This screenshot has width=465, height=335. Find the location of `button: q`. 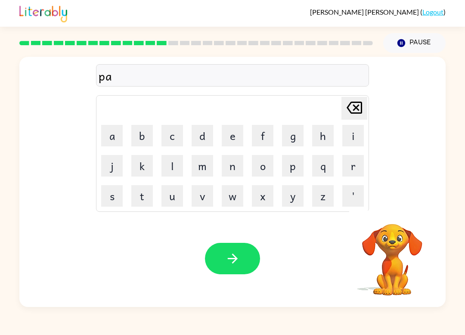

button: q is located at coordinates (323, 166).